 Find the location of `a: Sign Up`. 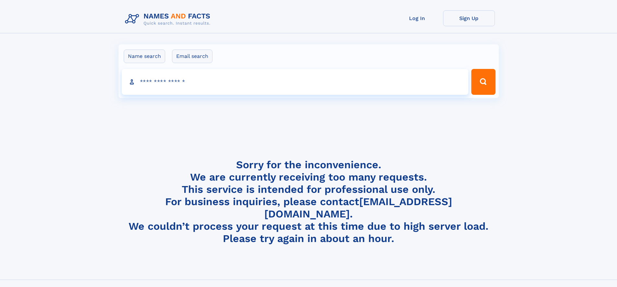

a: Sign Up is located at coordinates (469, 18).